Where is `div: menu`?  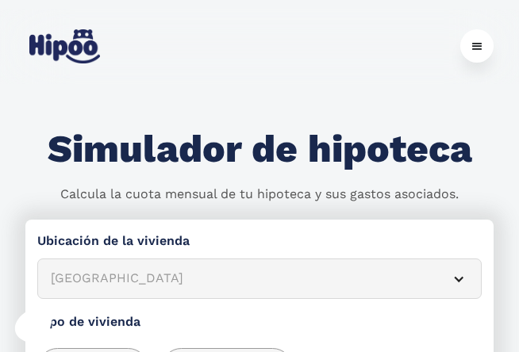
div: menu is located at coordinates (477, 46).